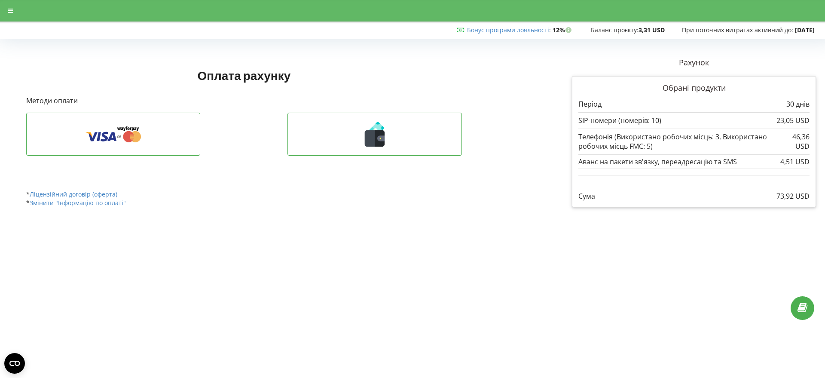  What do you see at coordinates (694, 88) in the screenshot?
I see `p: Обрані продукти` at bounding box center [694, 88].